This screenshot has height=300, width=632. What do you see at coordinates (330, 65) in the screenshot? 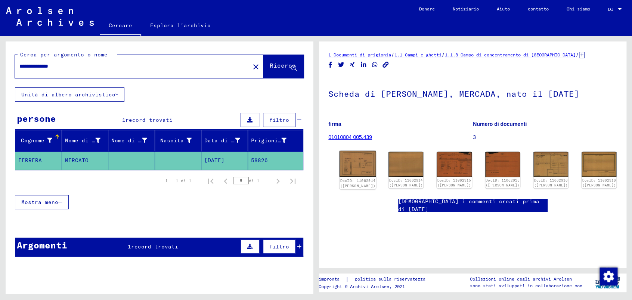
I see `button: Condividi su Facebook` at bounding box center [330, 65].